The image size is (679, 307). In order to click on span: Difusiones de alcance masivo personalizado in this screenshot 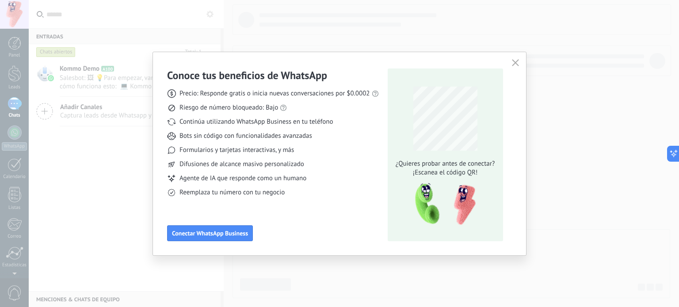, I will do `click(242, 165)`.